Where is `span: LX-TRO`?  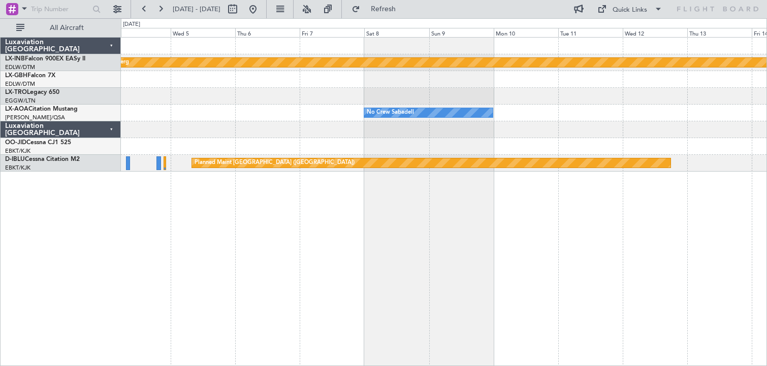
span: LX-TRO is located at coordinates (16, 92).